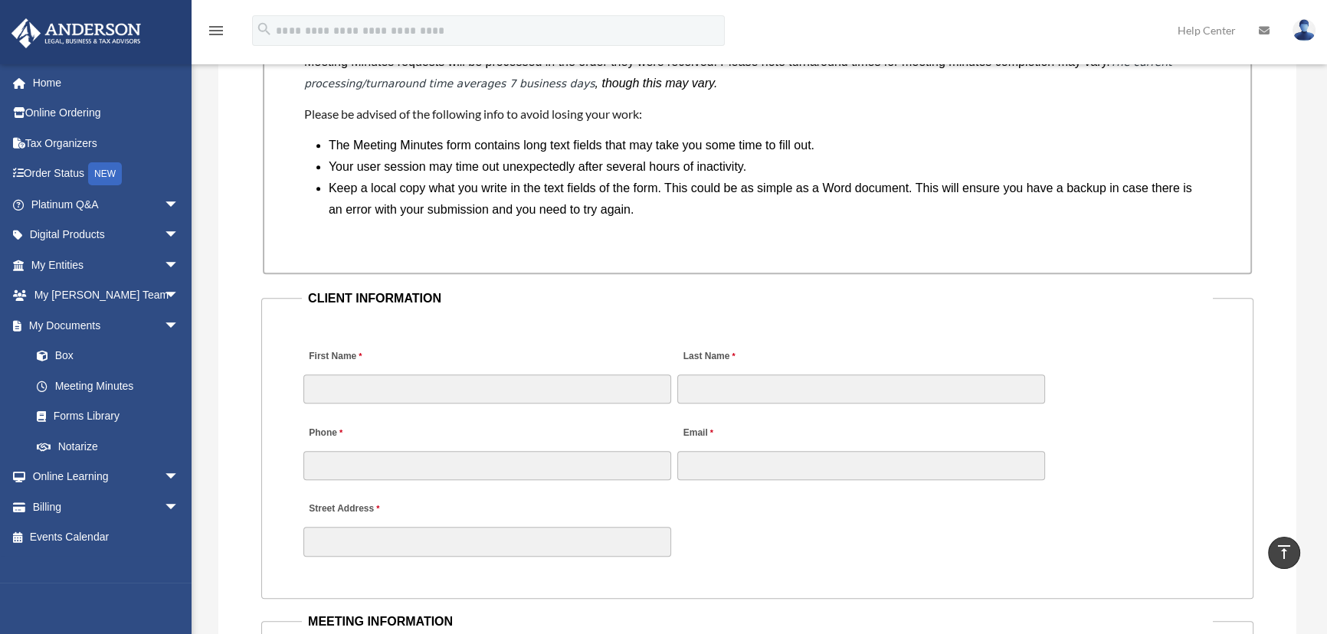 The height and width of the screenshot is (634, 1327). I want to click on label: First Name, so click(334, 356).